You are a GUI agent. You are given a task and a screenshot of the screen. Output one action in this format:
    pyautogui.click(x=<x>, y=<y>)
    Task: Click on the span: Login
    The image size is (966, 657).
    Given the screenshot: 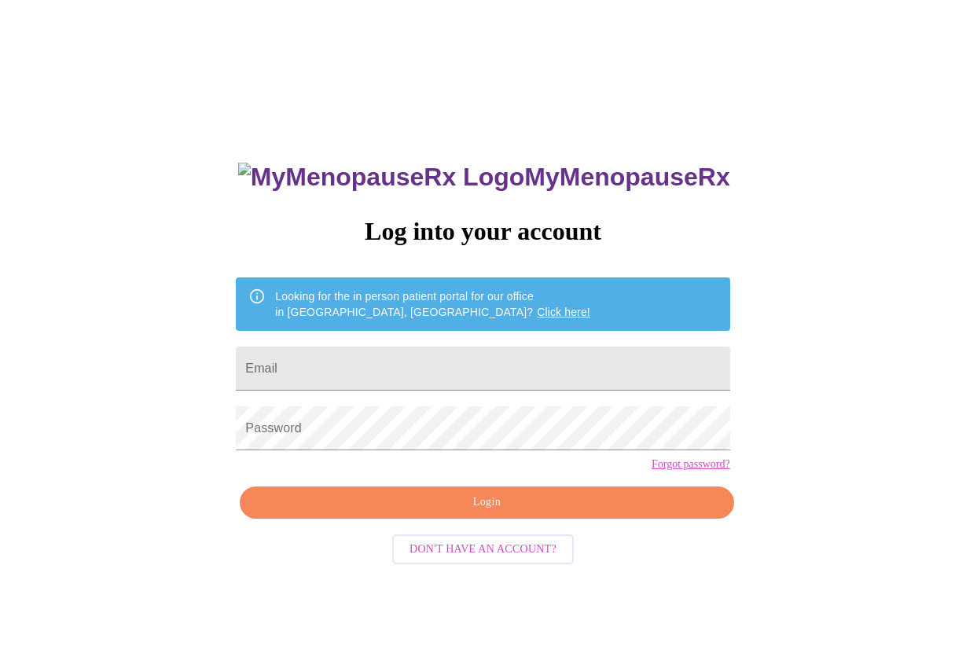 What is the action you would take?
    pyautogui.click(x=486, y=502)
    